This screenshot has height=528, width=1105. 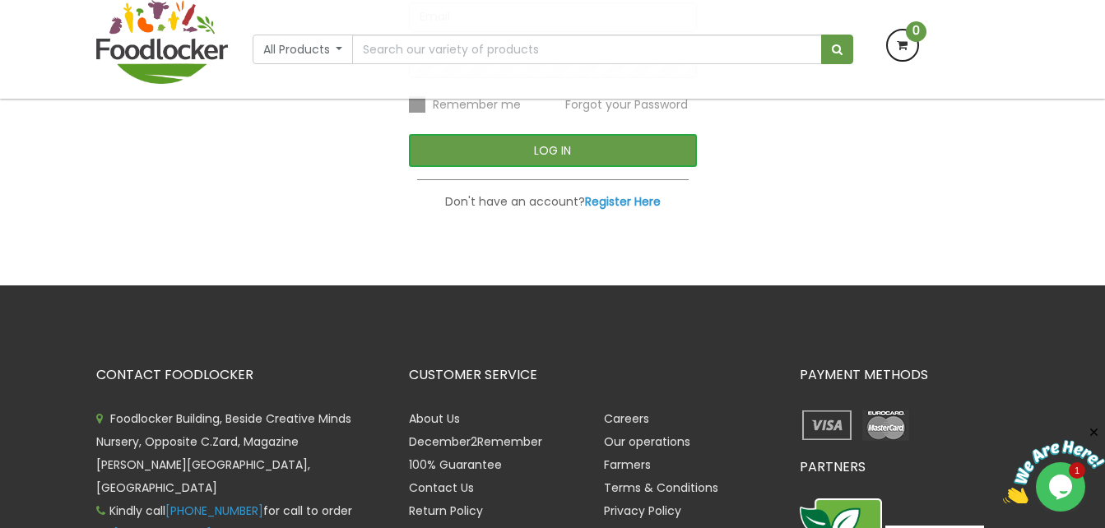 I want to click on button: All Products, so click(x=303, y=49).